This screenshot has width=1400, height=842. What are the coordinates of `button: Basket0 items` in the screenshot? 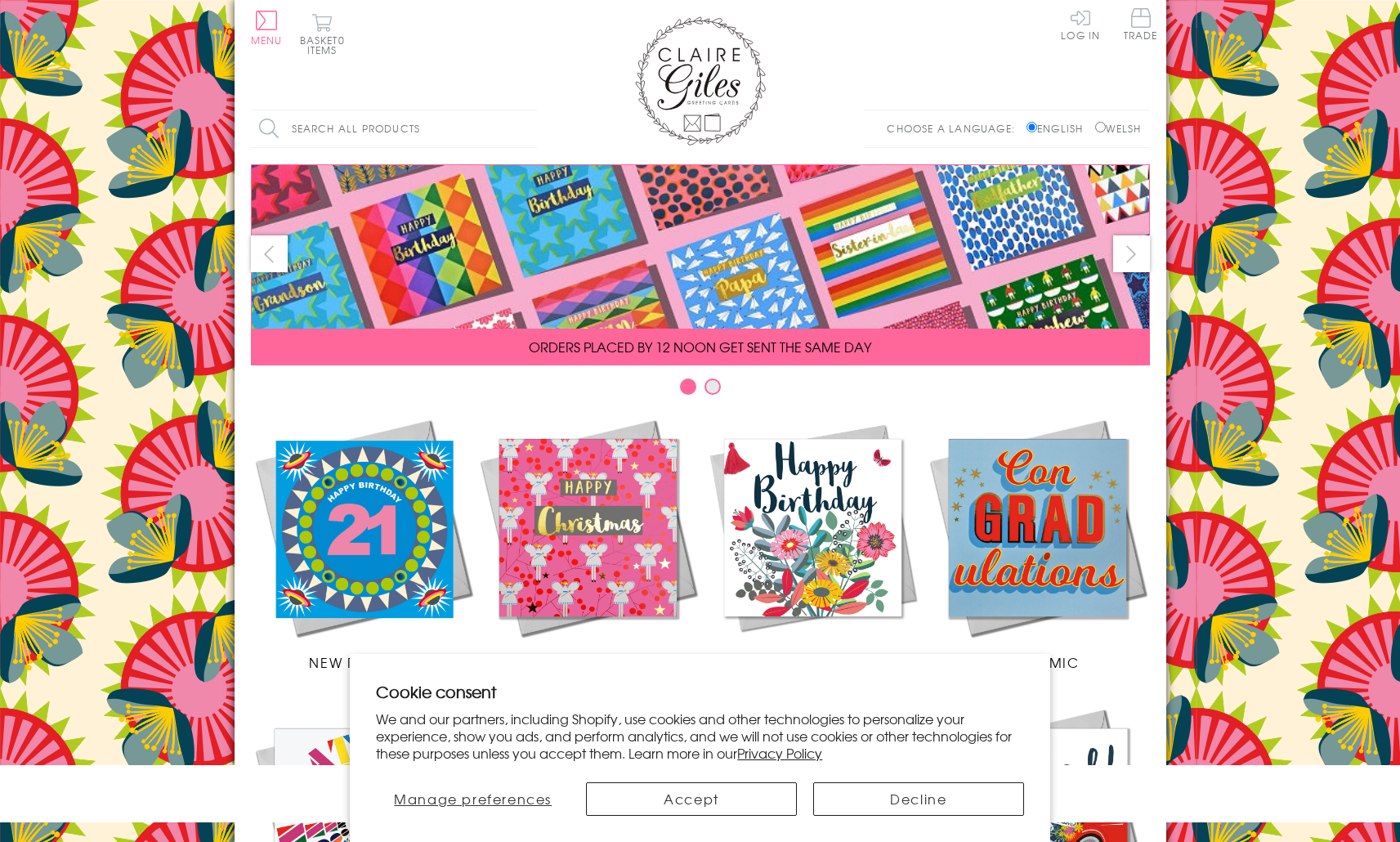 It's located at (322, 33).